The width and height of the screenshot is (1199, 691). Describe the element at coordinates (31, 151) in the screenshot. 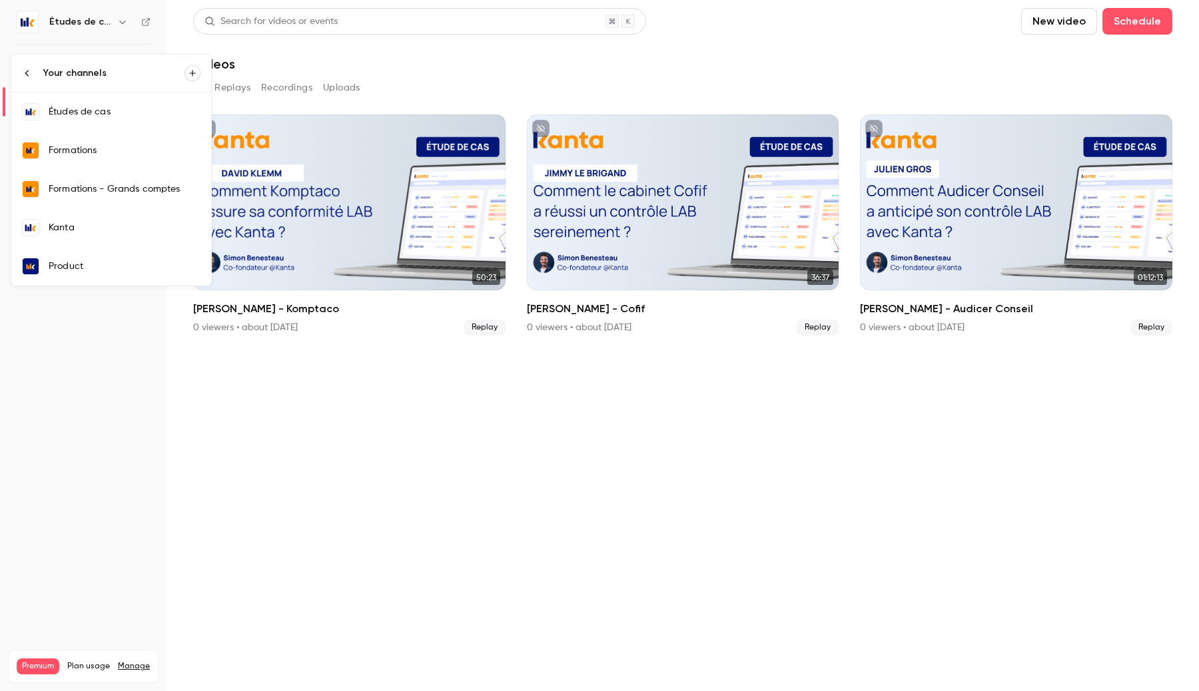

I see `img: Formations` at that location.